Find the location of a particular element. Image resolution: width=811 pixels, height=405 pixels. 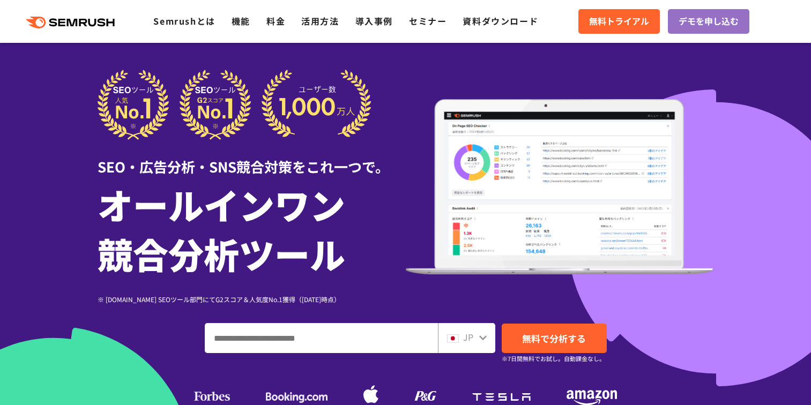

span: 無料トライアル is located at coordinates (619, 21).